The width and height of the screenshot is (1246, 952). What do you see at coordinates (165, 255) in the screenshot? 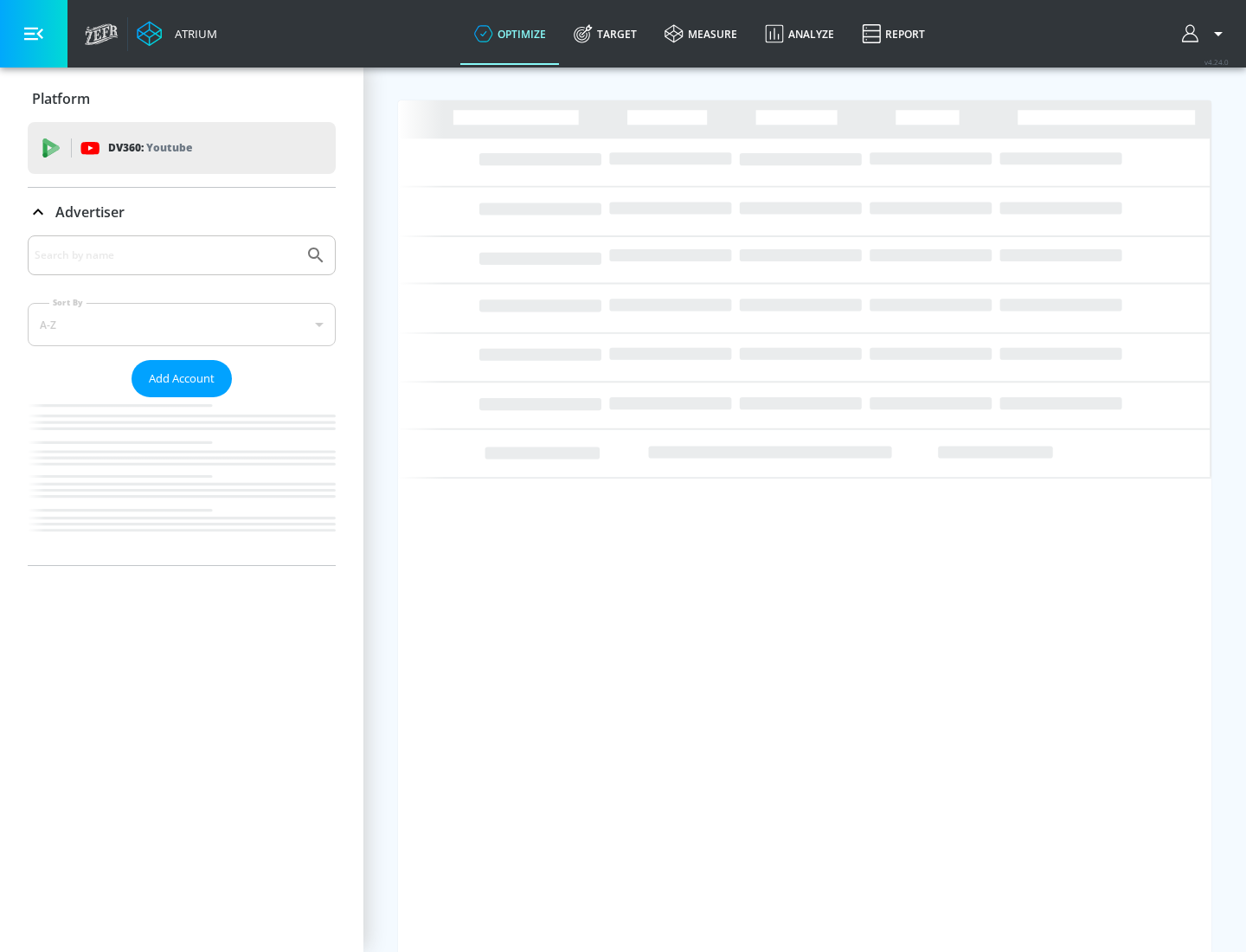
I see `input: Search by name` at bounding box center [165, 255].